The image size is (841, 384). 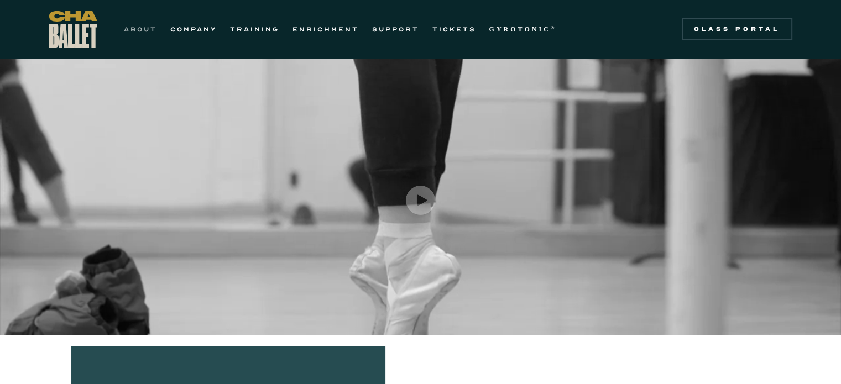 I want to click on a: TRAINING, so click(x=254, y=29).